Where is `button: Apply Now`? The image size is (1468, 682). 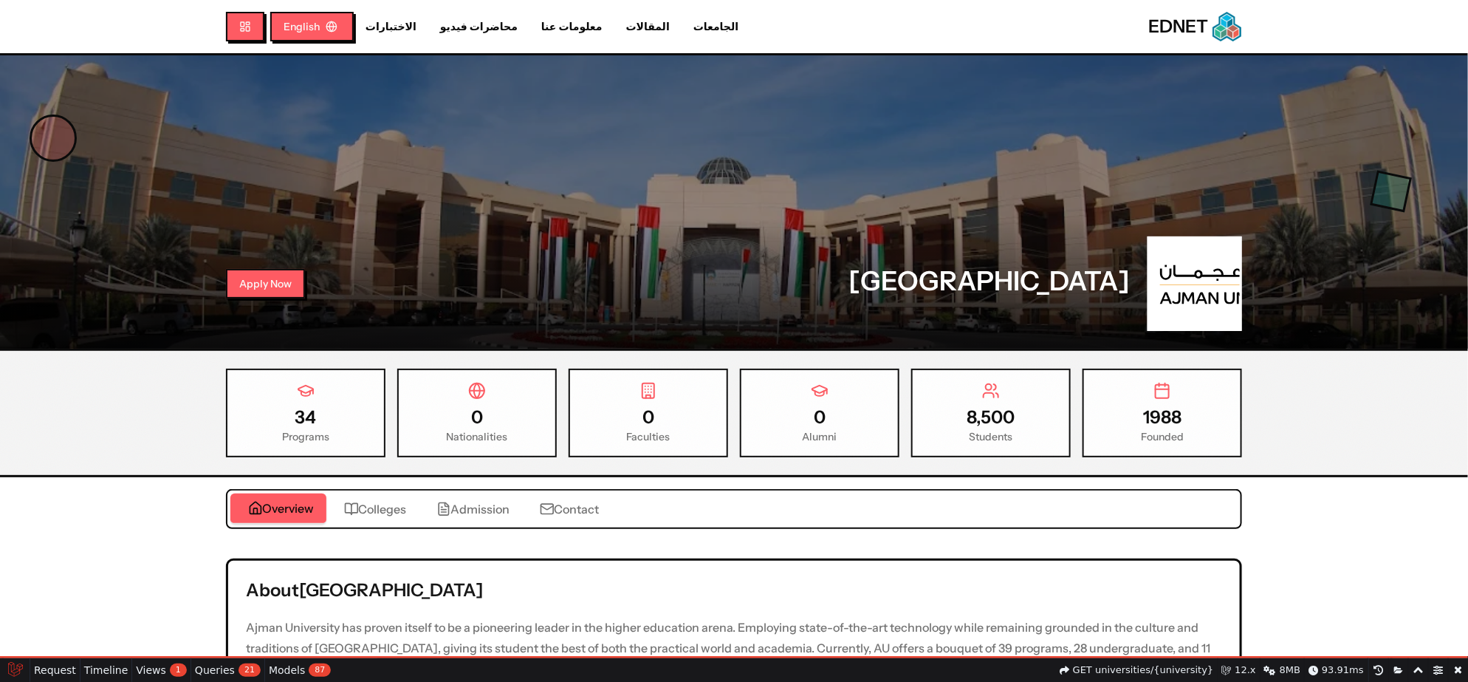 button: Apply Now is located at coordinates (265, 284).